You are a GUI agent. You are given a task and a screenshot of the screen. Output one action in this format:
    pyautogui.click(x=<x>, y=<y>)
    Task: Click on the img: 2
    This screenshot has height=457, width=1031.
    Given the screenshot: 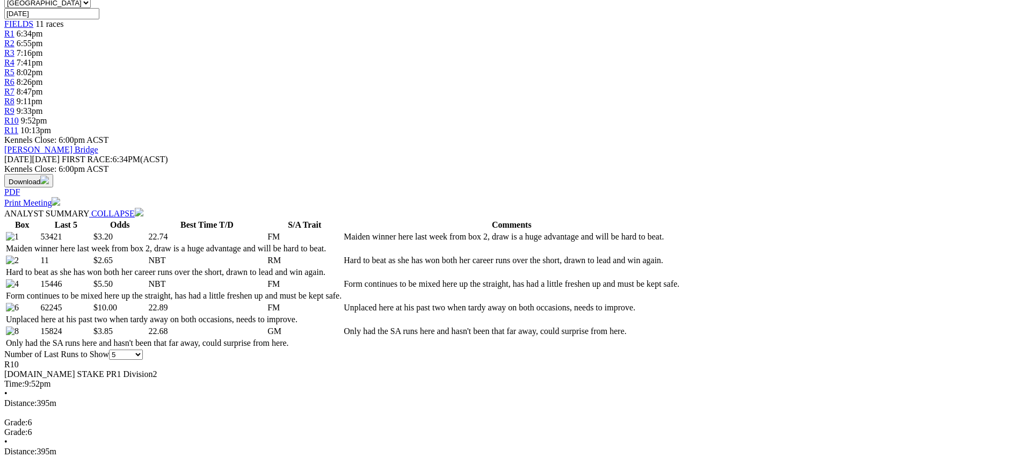 What is the action you would take?
    pyautogui.click(x=12, y=261)
    